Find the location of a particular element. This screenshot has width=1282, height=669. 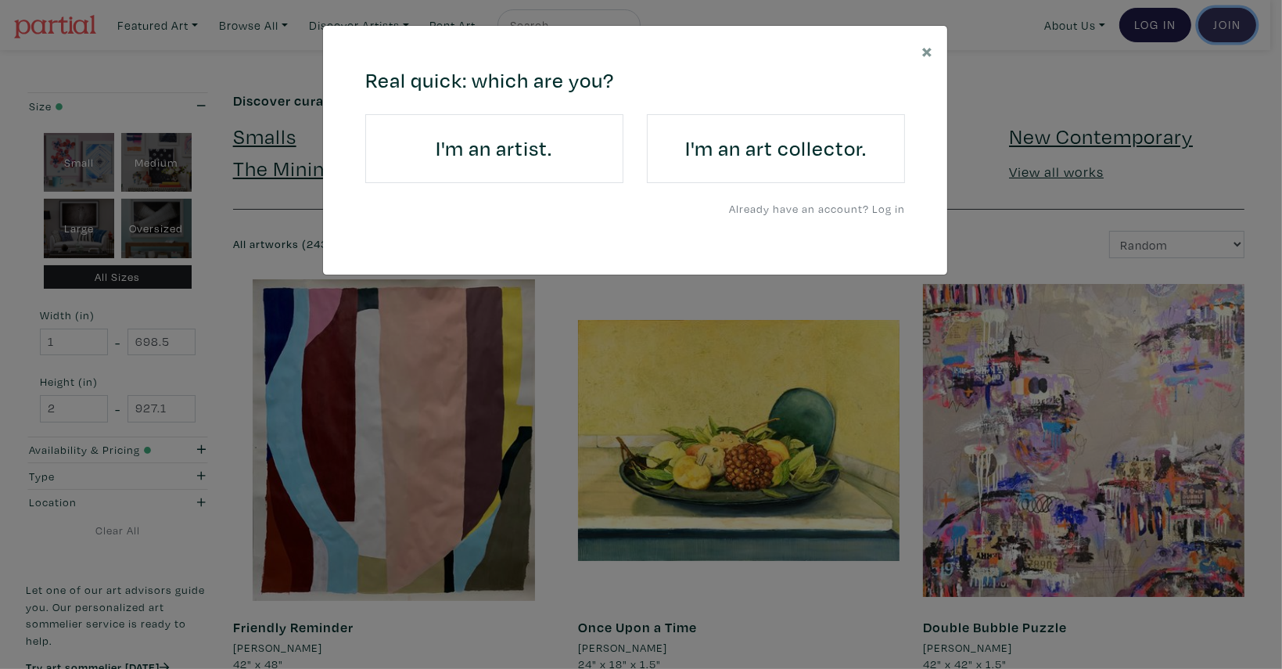

h4: I'm an artist. is located at coordinates (494, 149).